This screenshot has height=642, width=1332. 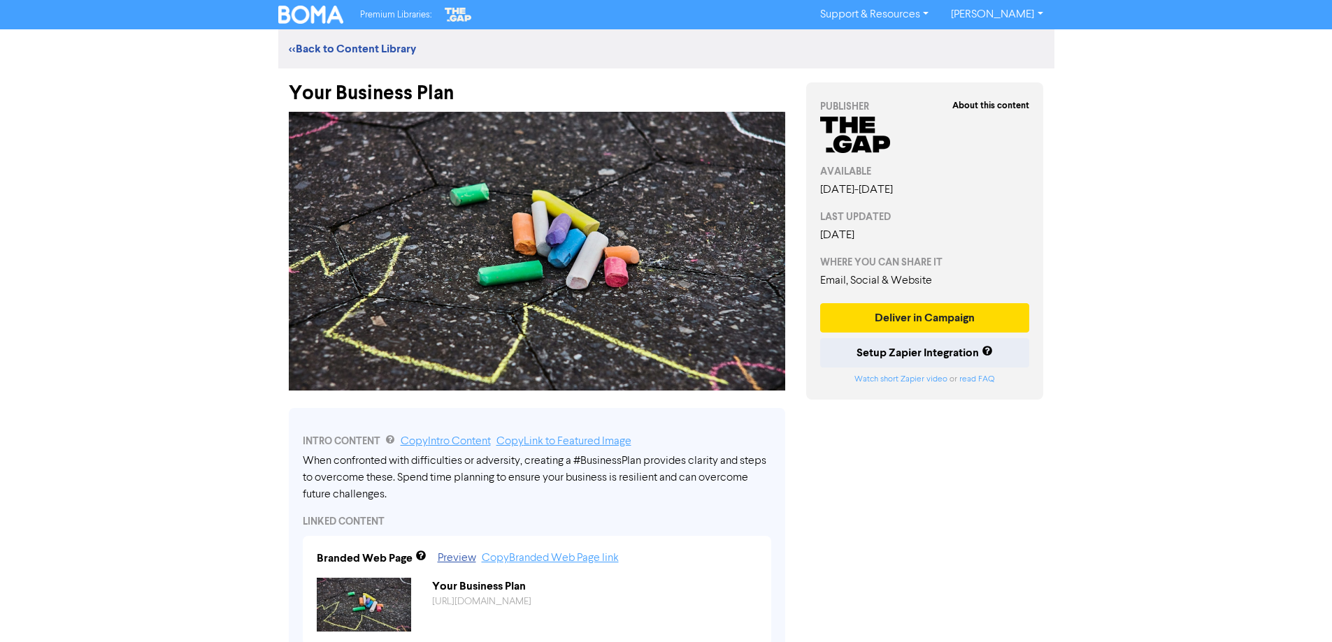 What do you see at coordinates (594, 602) in the screenshot?
I see `div: https://public2.bomamarketing.com/cp/6LKJ3xx3vbhaftfPHo3NZA?sa=G2ZpFjF3` at bounding box center [594, 602].